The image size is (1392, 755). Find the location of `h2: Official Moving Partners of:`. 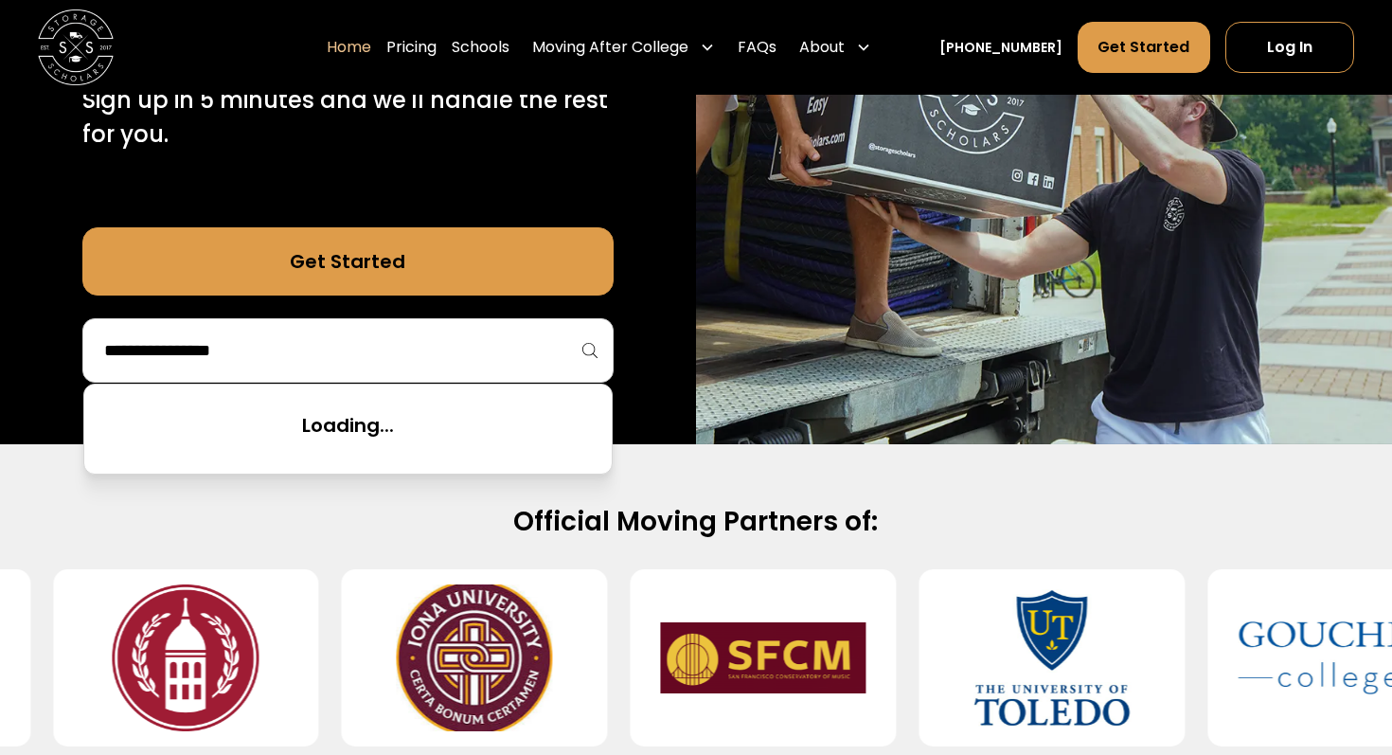

h2: Official Moving Partners of: is located at coordinates (695, 522).